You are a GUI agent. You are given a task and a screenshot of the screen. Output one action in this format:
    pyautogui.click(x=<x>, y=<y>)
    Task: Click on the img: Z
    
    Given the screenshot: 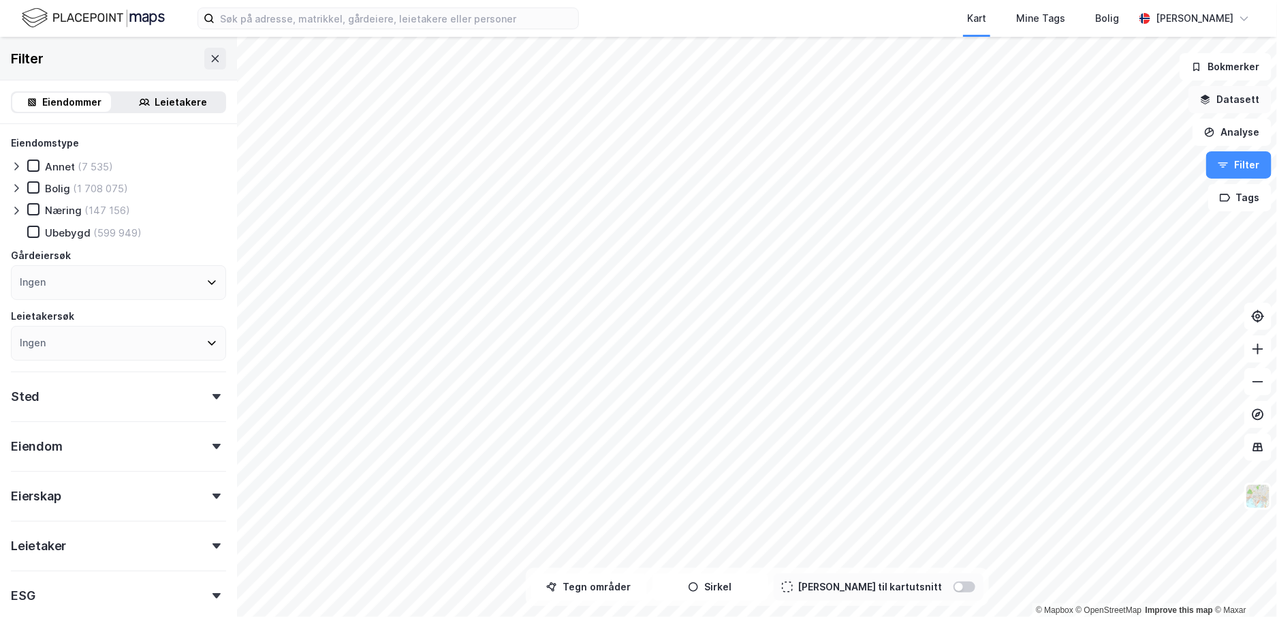 What is the action you would take?
    pyautogui.click(x=1258, y=496)
    